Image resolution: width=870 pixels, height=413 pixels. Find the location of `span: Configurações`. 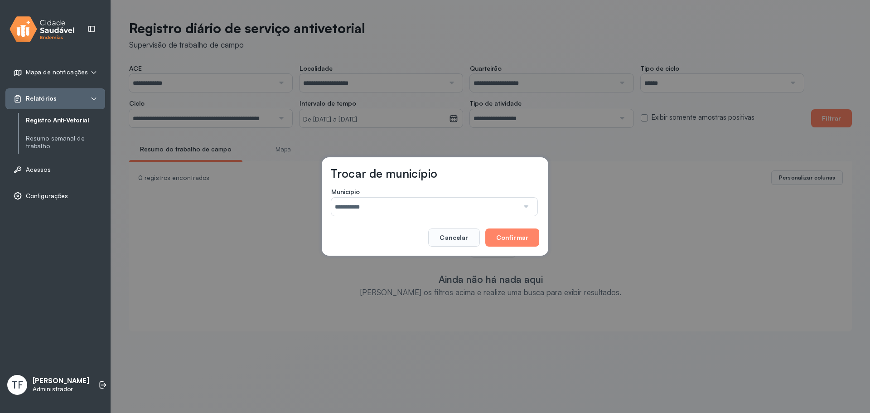

span: Configurações is located at coordinates (47, 196).